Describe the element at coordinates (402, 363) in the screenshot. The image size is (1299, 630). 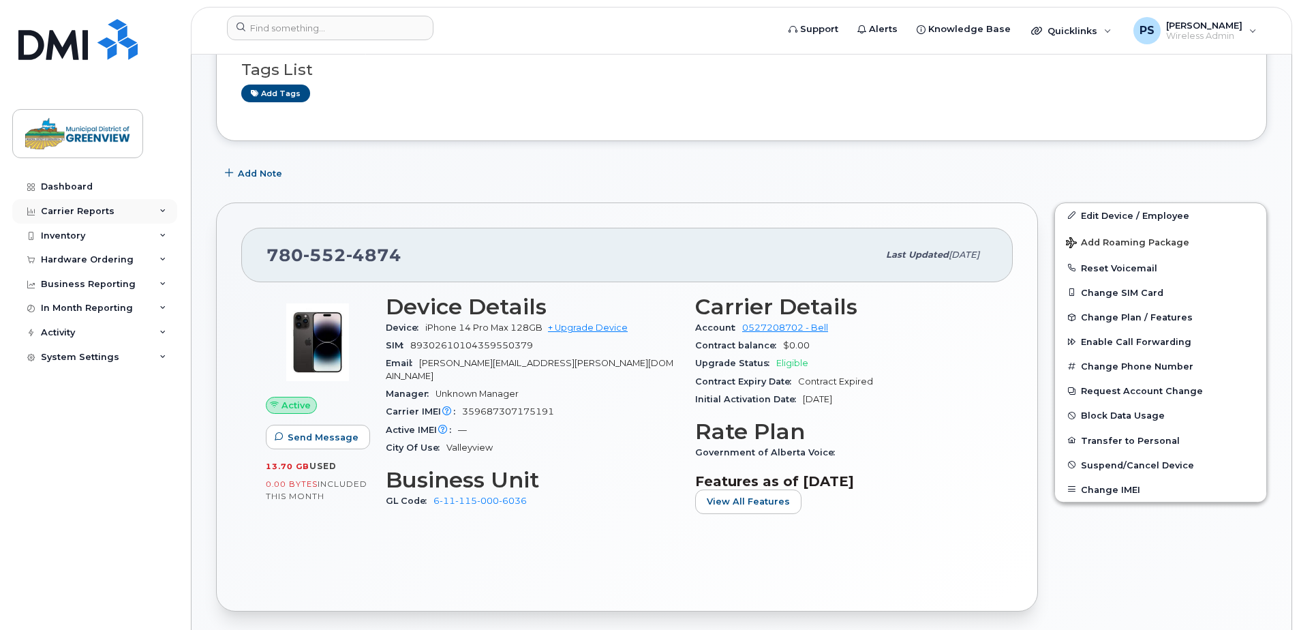
I see `span: Email` at that location.